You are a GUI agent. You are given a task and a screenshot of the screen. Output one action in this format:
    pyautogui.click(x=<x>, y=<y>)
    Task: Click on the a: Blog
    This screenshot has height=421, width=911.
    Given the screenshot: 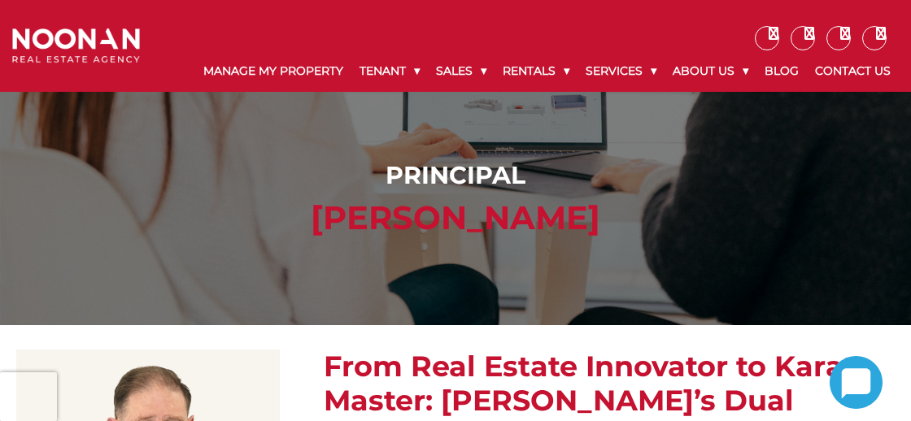 What is the action you would take?
    pyautogui.click(x=782, y=71)
    